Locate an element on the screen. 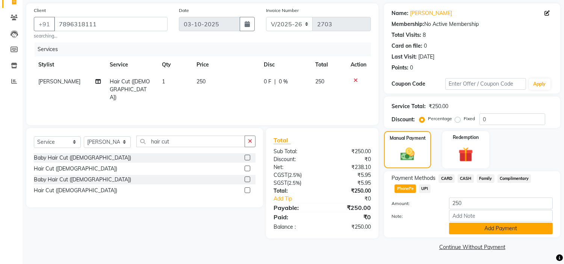 Image resolution: width=564 pixels, height=264 pixels. span: Family is located at coordinates (485, 178).